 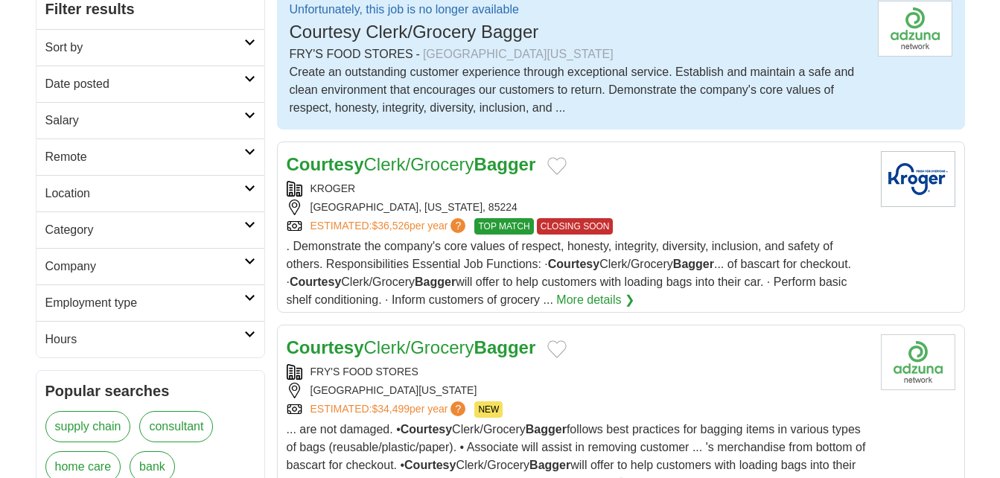 I want to click on a: Company, so click(x=150, y=266).